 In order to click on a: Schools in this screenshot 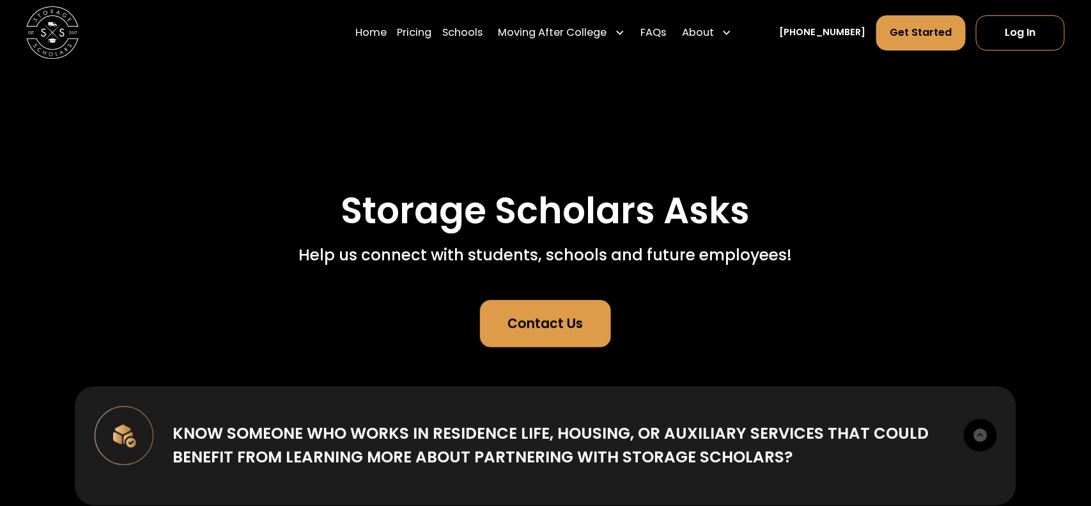, I will do `click(462, 33)`.